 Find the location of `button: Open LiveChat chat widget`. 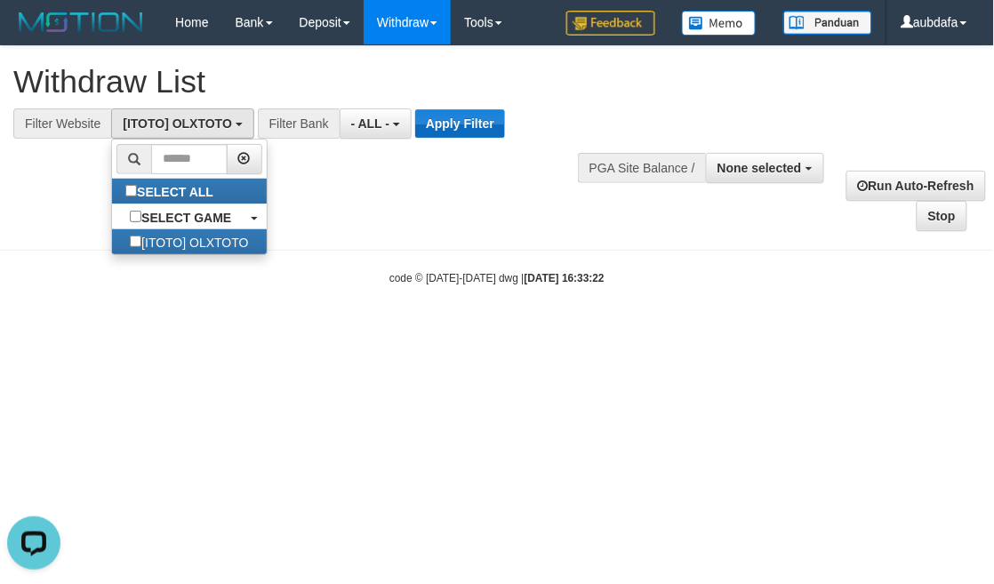

button: Open LiveChat chat widget is located at coordinates (34, 34).